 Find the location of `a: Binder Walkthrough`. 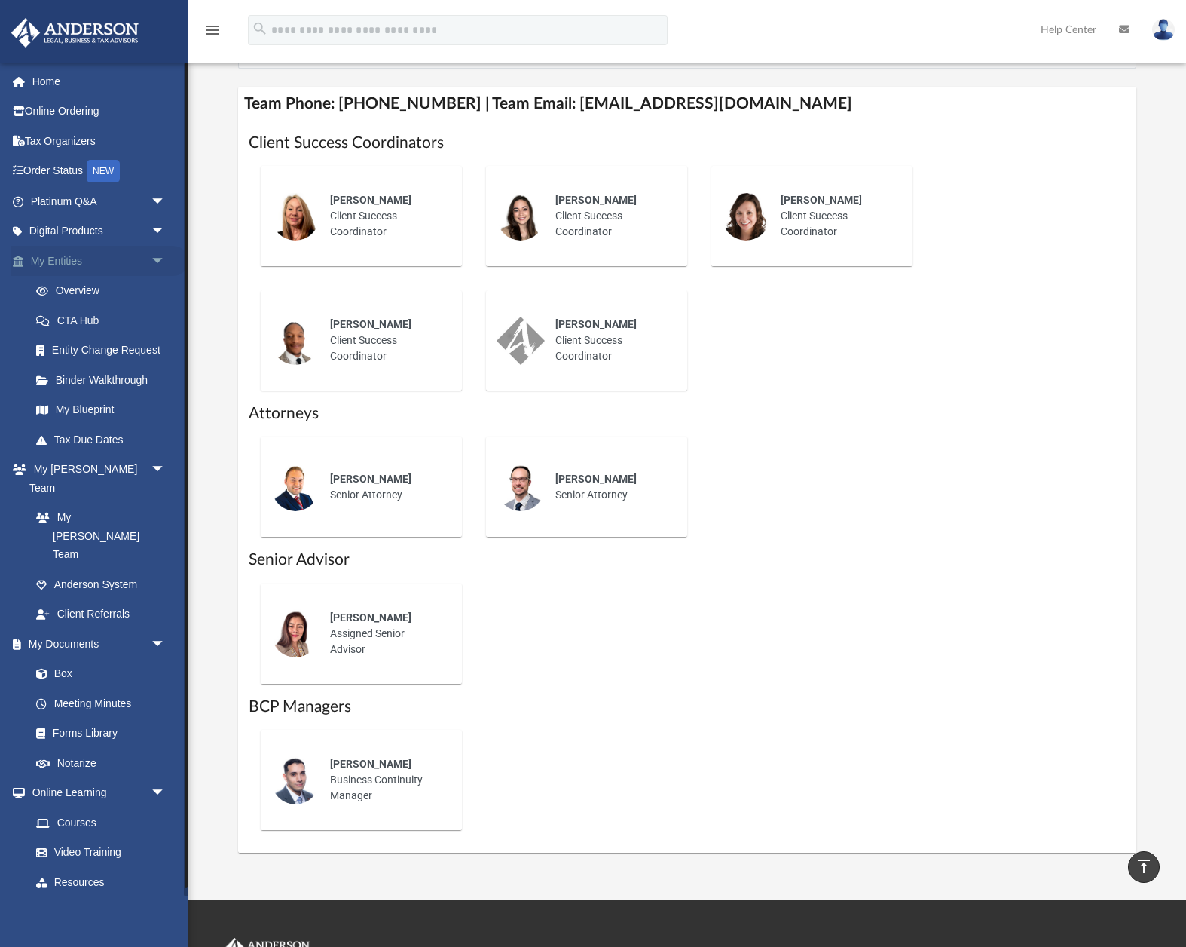

a: Binder Walkthrough is located at coordinates (105, 380).